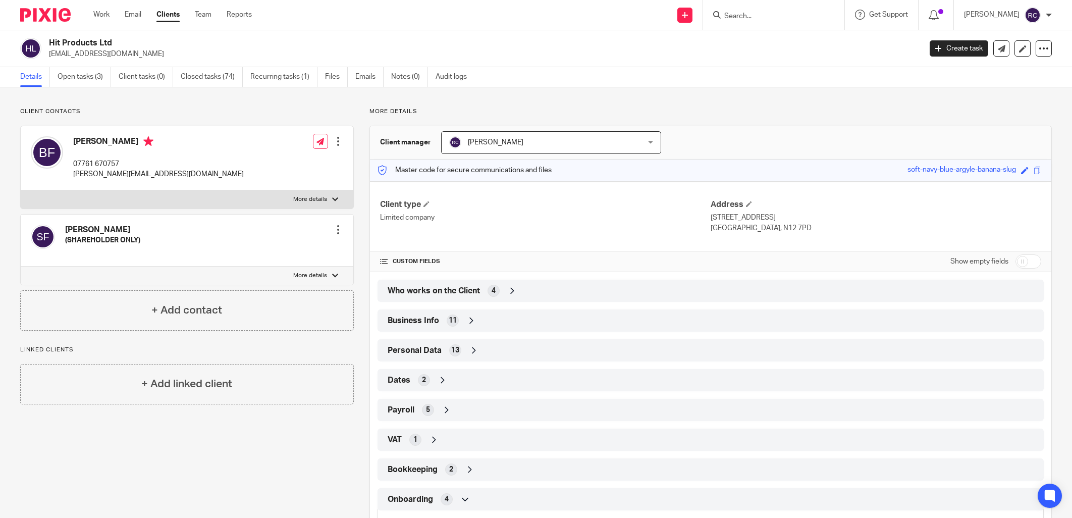 This screenshot has height=518, width=1072. Describe the element at coordinates (187, 310) in the screenshot. I see `h4: + Add contact` at that location.